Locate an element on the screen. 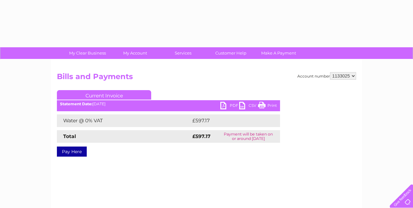 This screenshot has height=208, width=413. a: PDF is located at coordinates (230, 106).